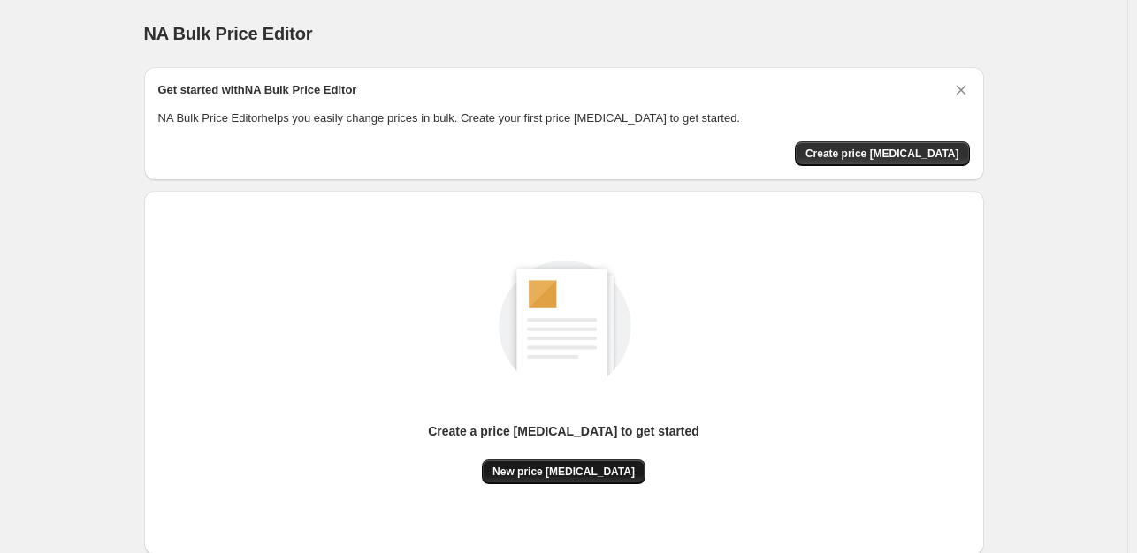 This screenshot has width=1137, height=553. What do you see at coordinates (882, 154) in the screenshot?
I see `button: Create price change job` at bounding box center [882, 154].